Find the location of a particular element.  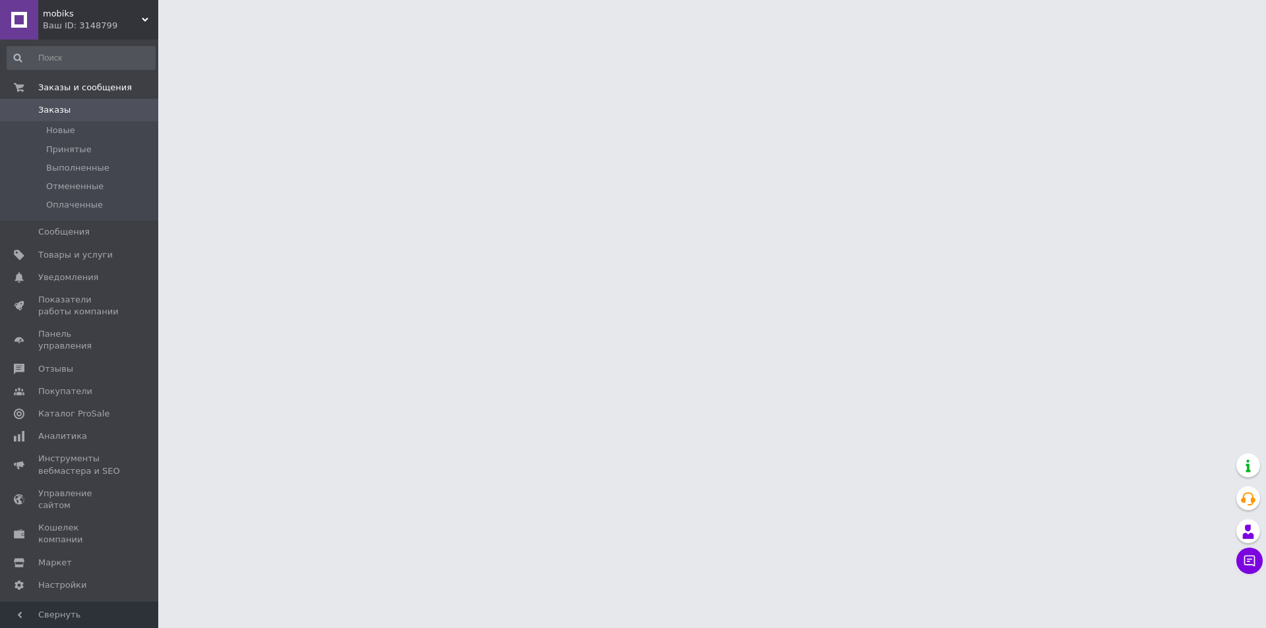

span: Маркет is located at coordinates (55, 563).